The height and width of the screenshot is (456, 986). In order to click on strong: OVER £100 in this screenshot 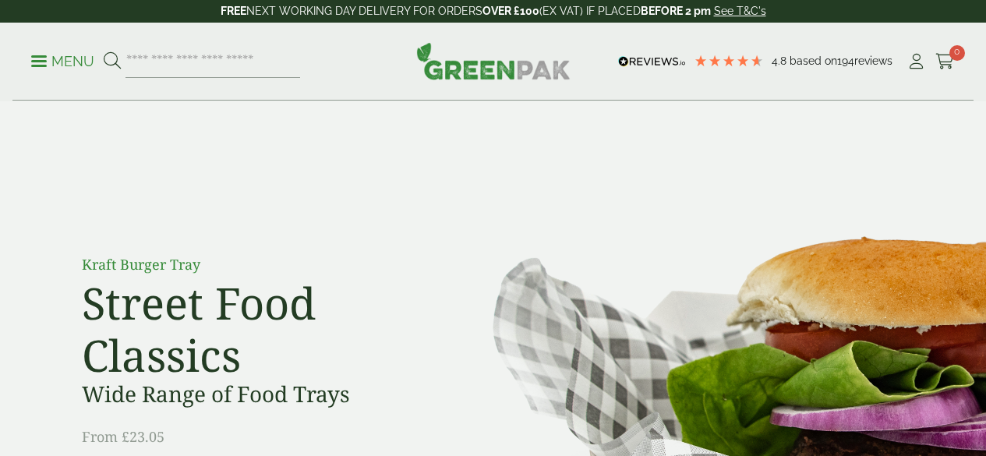, I will do `click(511, 11)`.